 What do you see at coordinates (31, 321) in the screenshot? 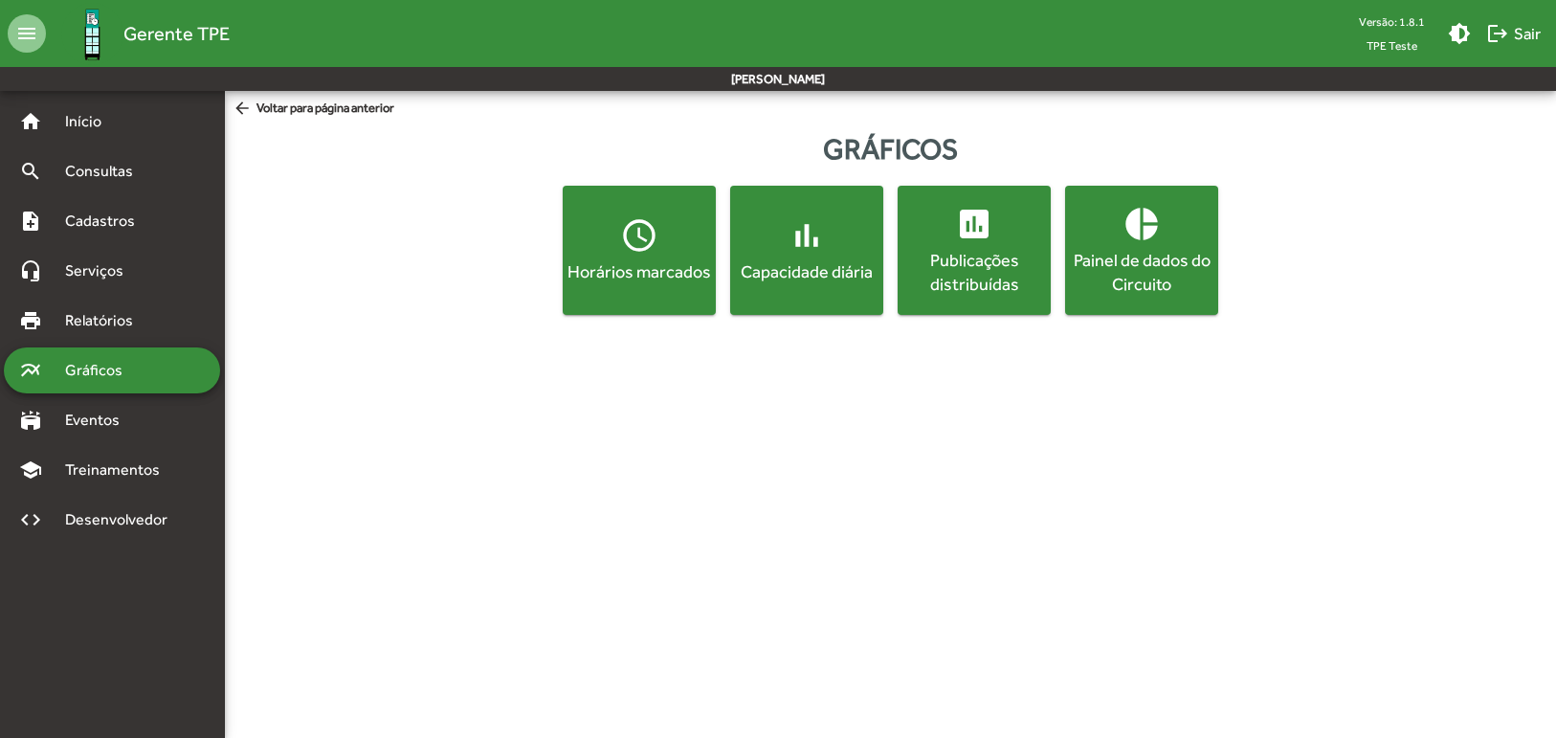
I see `mat-icon: print` at bounding box center [31, 321].